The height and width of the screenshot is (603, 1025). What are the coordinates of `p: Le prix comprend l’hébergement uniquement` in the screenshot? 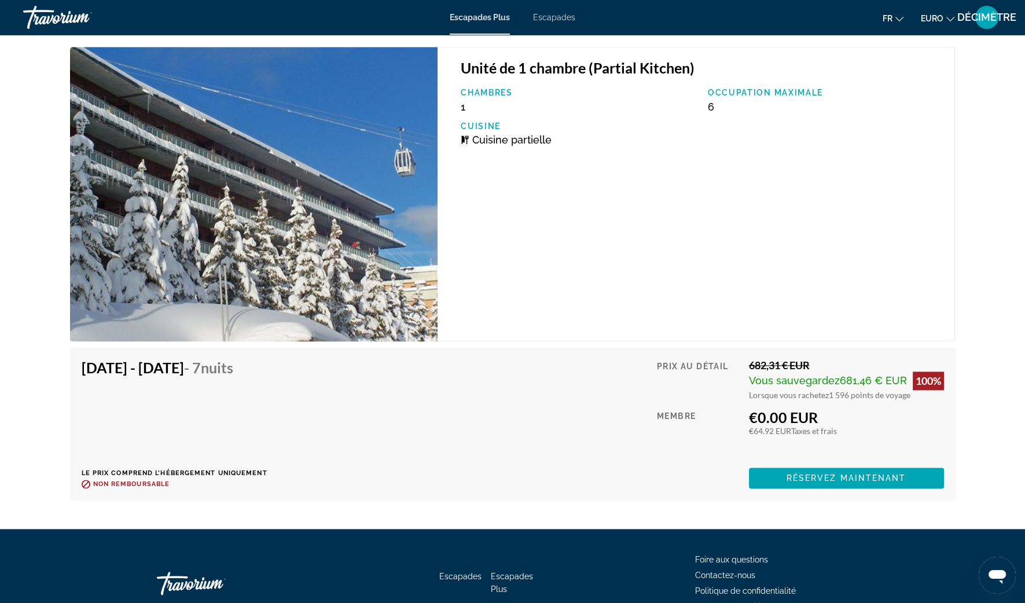 It's located at (174, 473).